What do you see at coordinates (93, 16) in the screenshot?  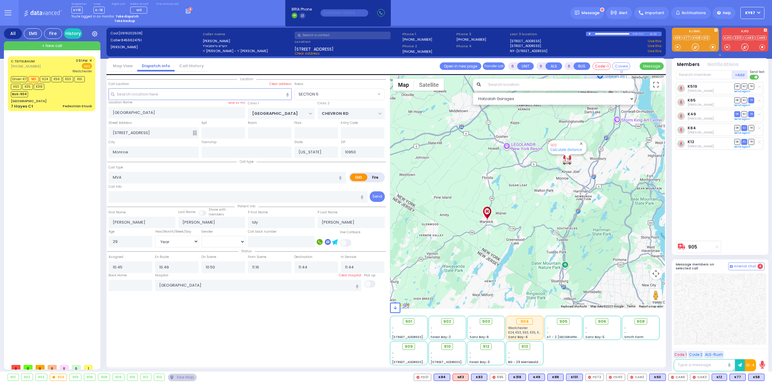 I see `span: You're logged in as monitor.` at bounding box center [93, 16].